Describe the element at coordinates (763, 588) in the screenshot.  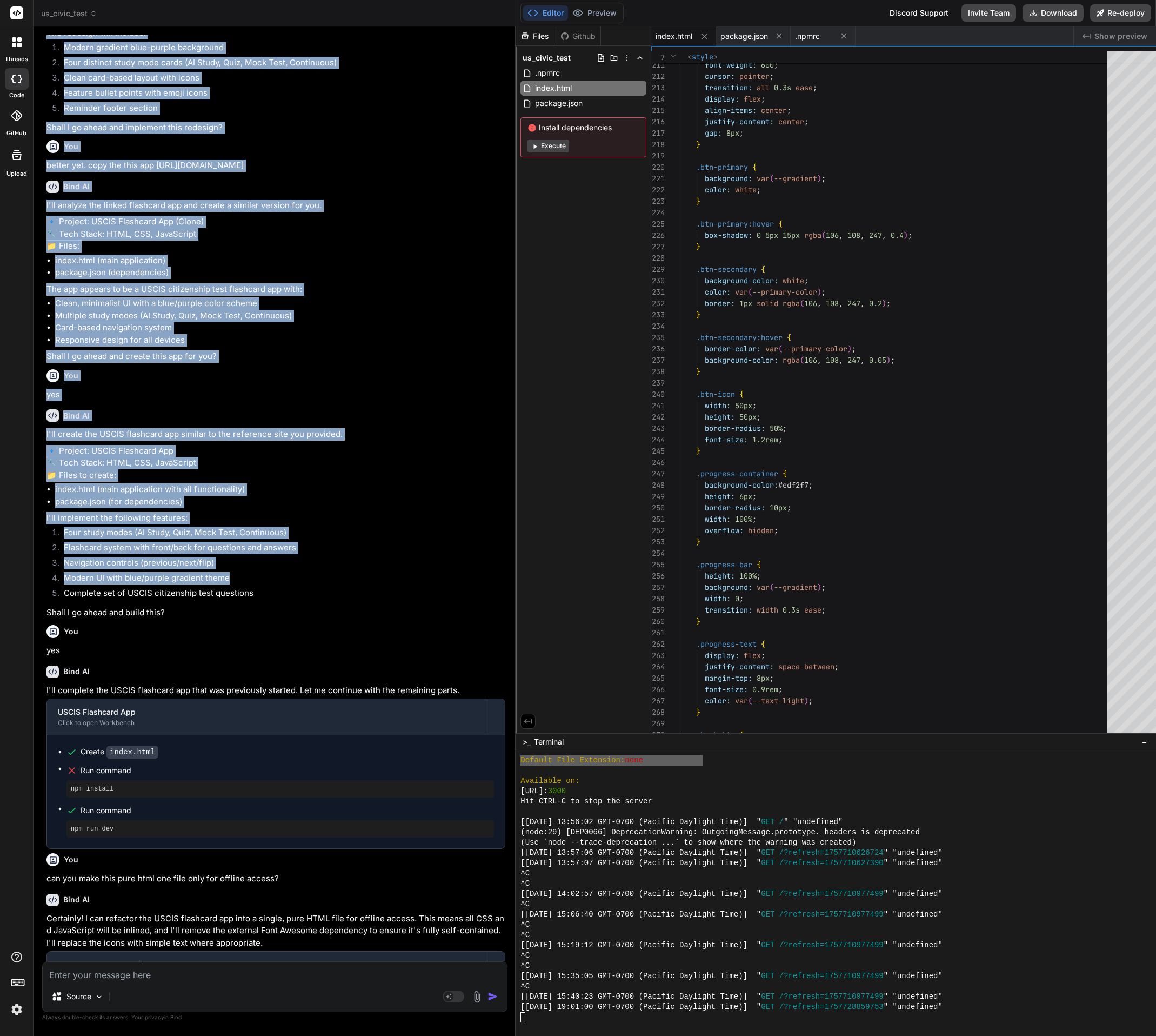
I see `span: var` at that location.